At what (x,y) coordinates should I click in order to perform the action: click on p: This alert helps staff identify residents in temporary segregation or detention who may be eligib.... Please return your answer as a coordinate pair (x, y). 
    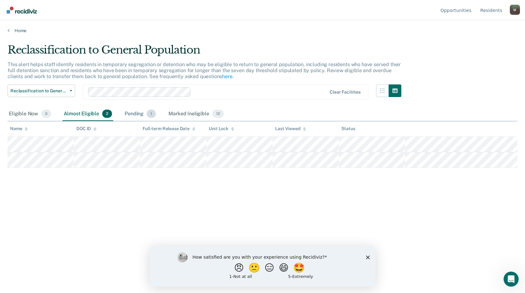
    Looking at the image, I should click on (204, 70).